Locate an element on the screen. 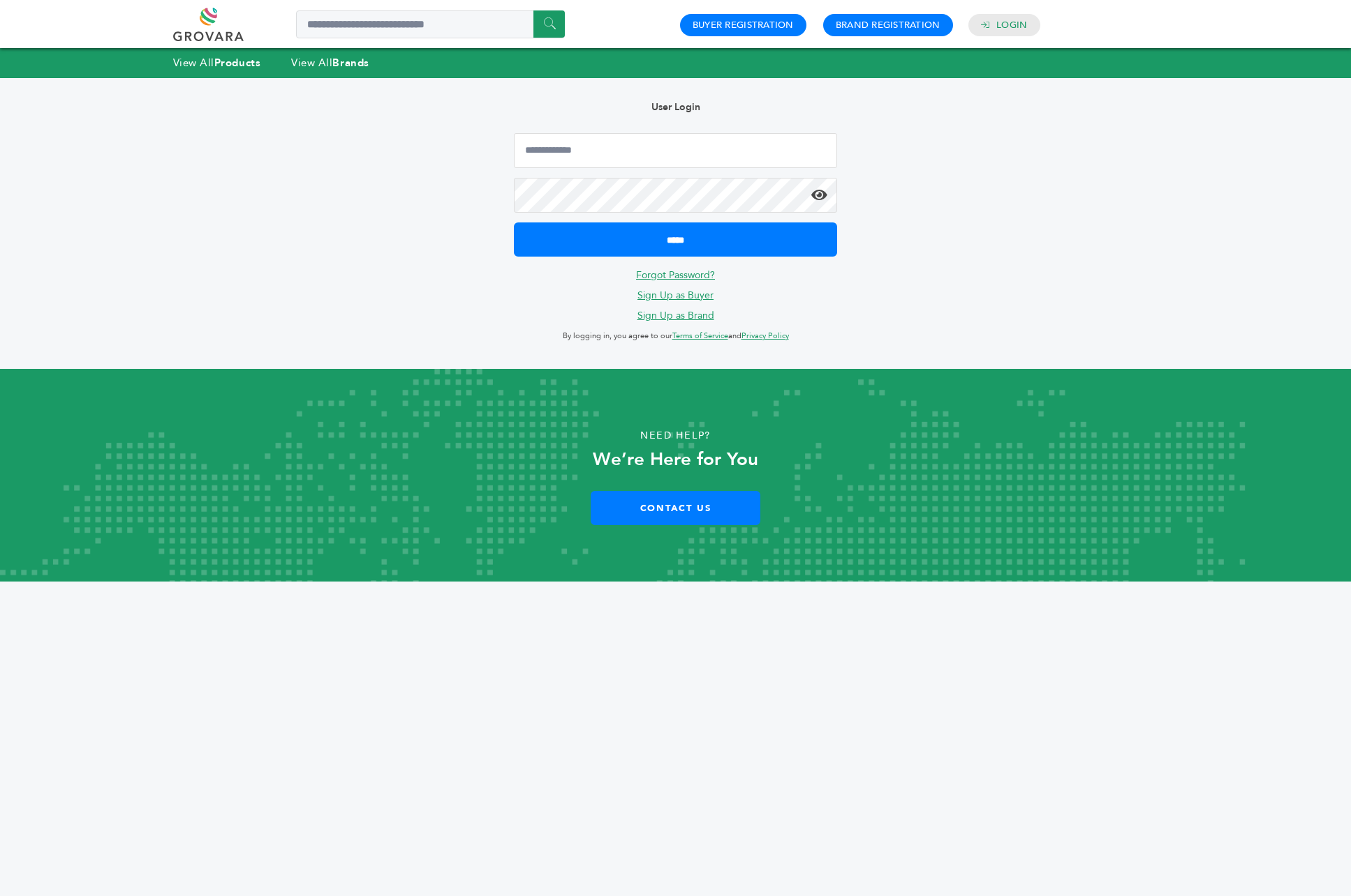 The height and width of the screenshot is (896, 1351). a: Brand Registration is located at coordinates (888, 25).